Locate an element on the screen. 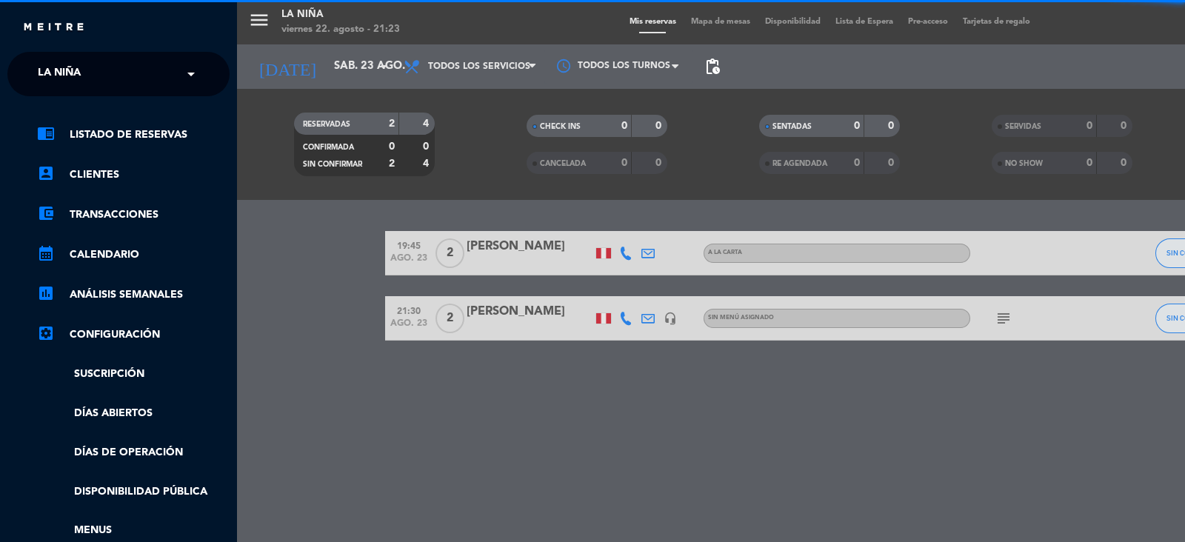  img: MEITRE is located at coordinates (53, 27).